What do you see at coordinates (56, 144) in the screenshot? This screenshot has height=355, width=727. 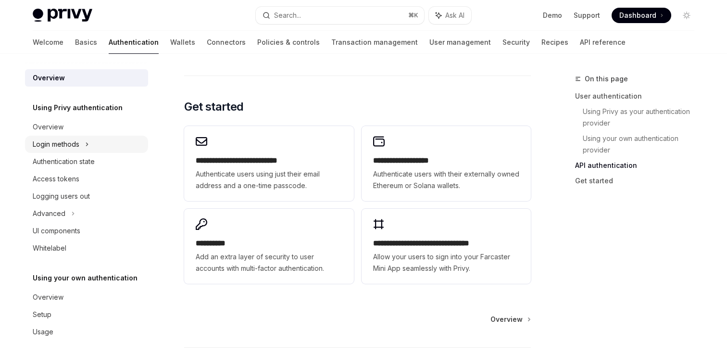 I see `div: Login methods` at bounding box center [56, 144].